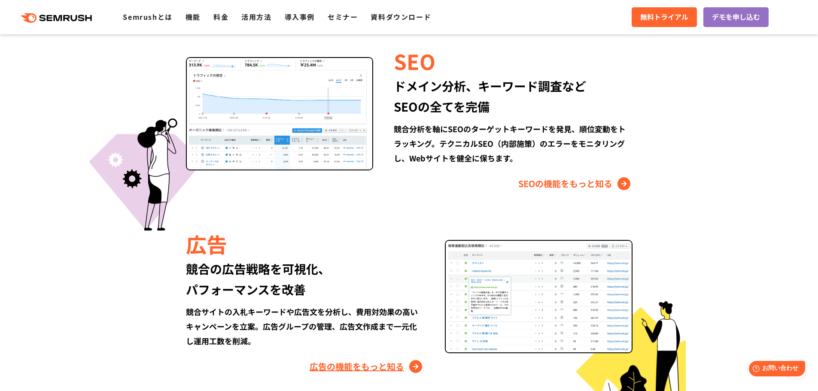 The width and height of the screenshot is (818, 391). What do you see at coordinates (256, 17) in the screenshot?
I see `a: 活用方法` at bounding box center [256, 17].